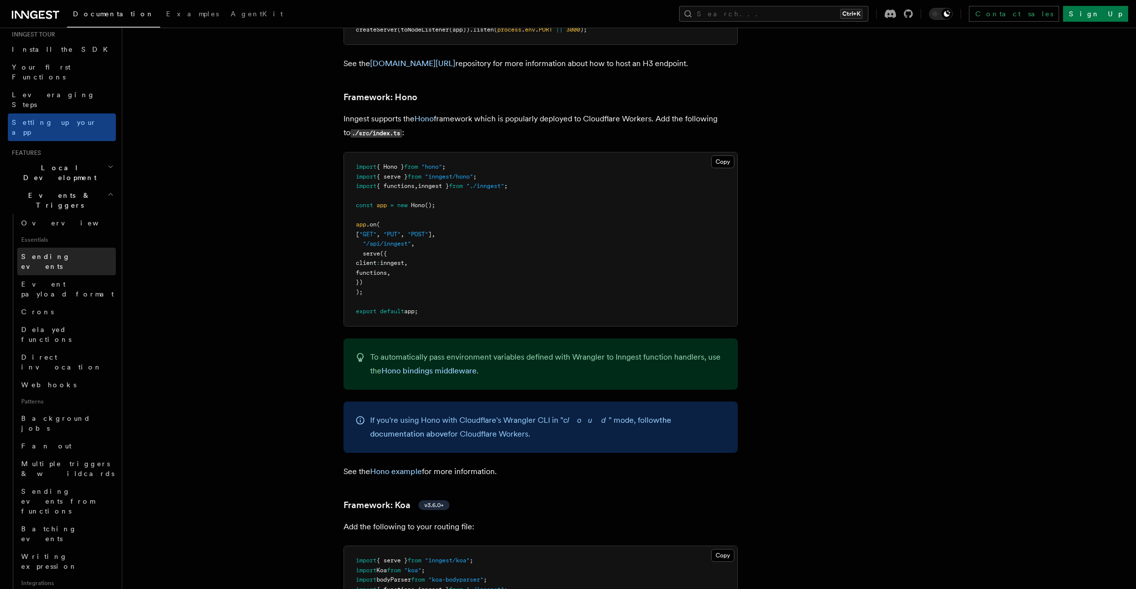 Image resolution: width=1136 pixels, height=589 pixels. Describe the element at coordinates (411, 311) in the screenshot. I see `span: app;` at that location.